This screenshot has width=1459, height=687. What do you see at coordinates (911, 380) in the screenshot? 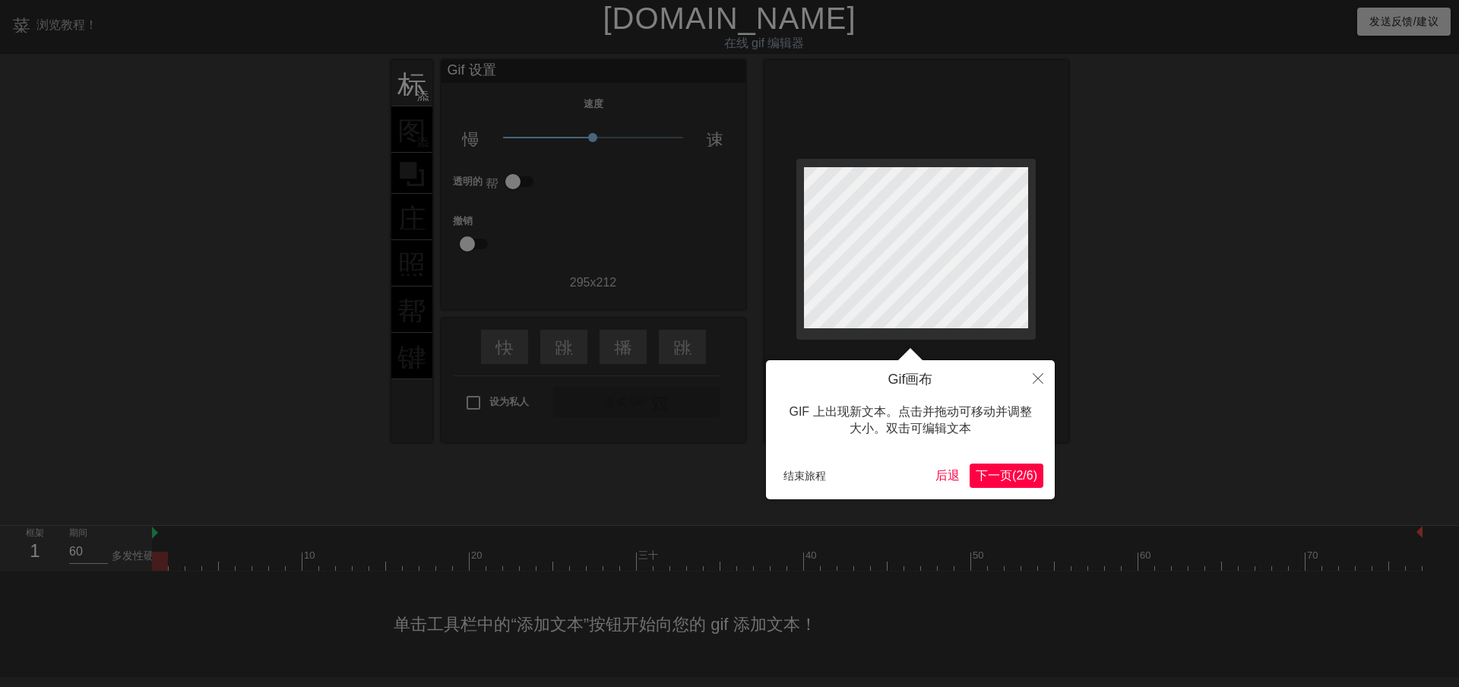
I see `h4: Gif画布` at bounding box center [911, 380].